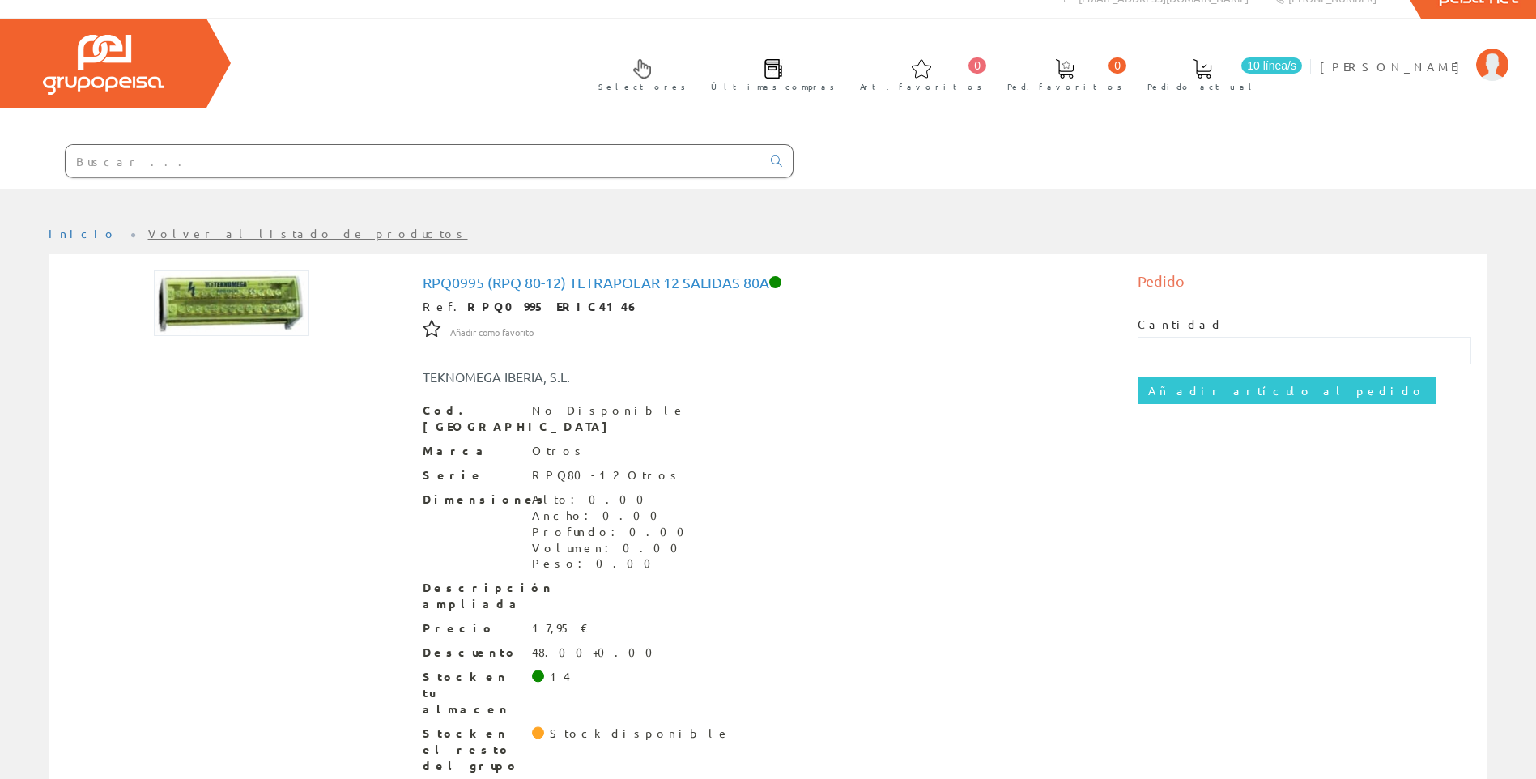 Image resolution: width=1536 pixels, height=779 pixels. What do you see at coordinates (613, 564) in the screenshot?
I see `div: Peso: 0.00` at bounding box center [613, 564].